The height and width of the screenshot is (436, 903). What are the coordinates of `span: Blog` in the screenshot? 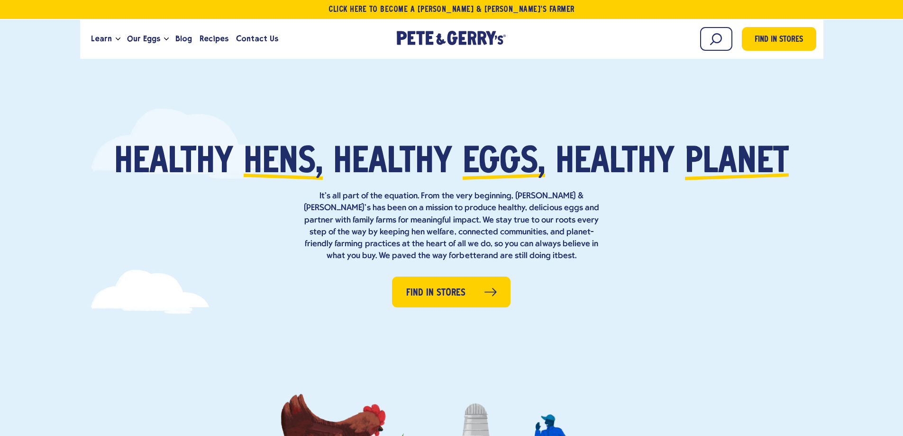 It's located at (183, 38).